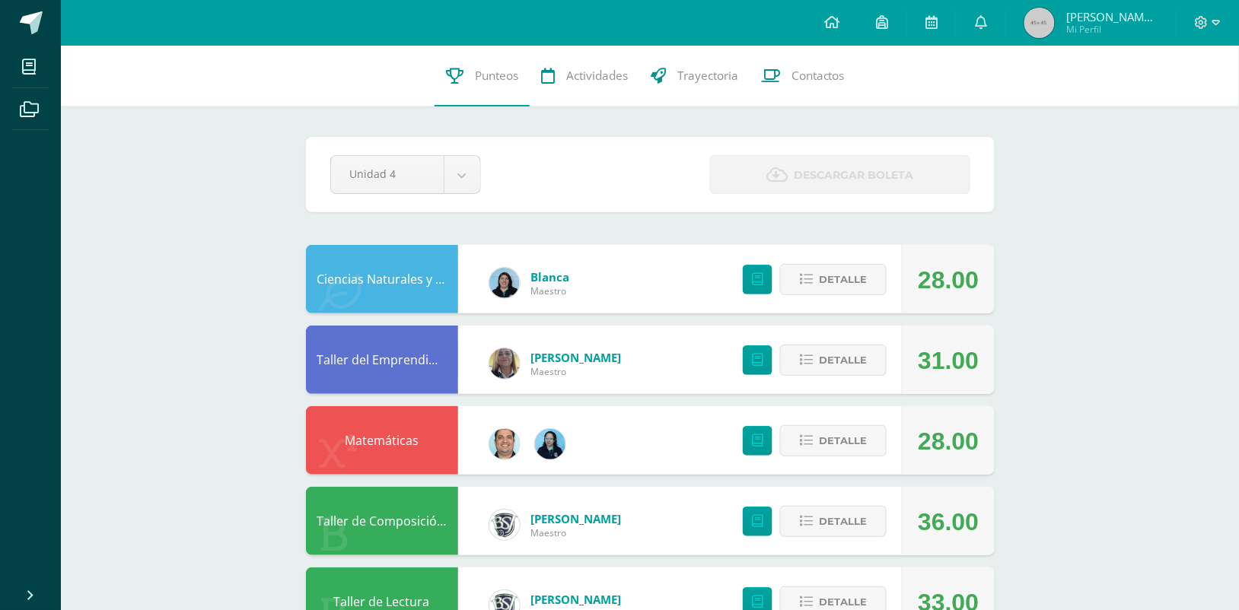  Describe the element at coordinates (382, 521) in the screenshot. I see `div: Taller de Composición y Redacción` at that location.